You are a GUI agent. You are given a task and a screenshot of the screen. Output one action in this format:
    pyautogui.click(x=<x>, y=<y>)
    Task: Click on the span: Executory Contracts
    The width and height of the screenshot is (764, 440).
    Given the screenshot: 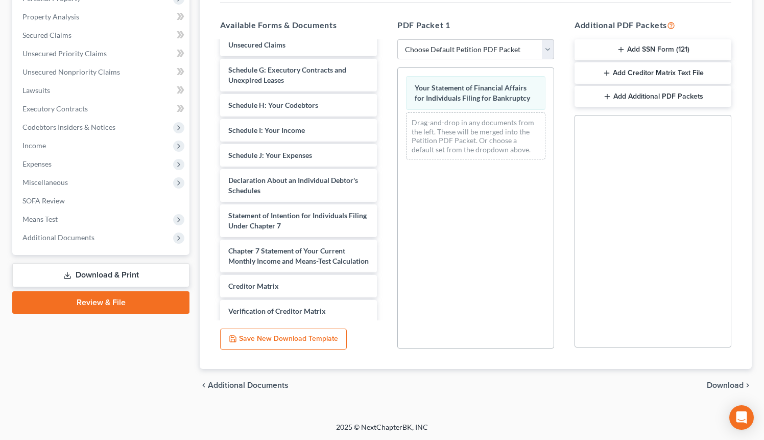 What is the action you would take?
    pyautogui.click(x=55, y=108)
    